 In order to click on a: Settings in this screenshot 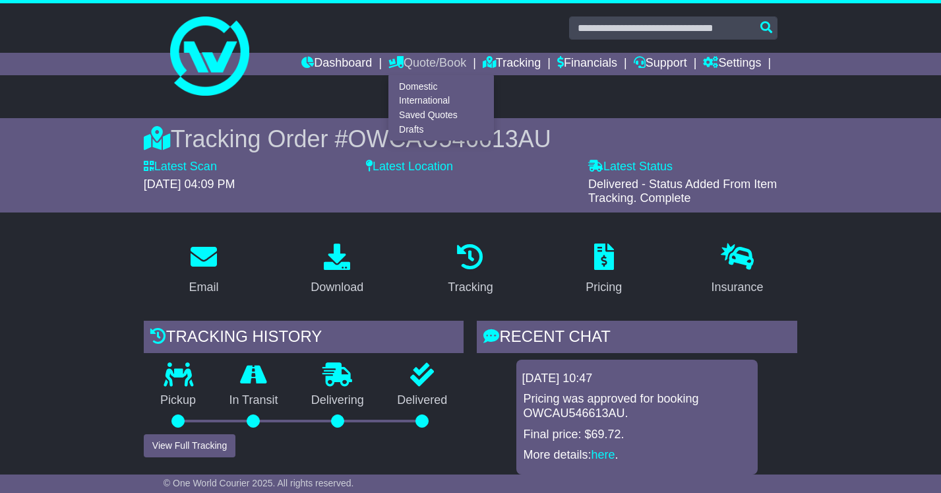, I will do `click(732, 64)`.